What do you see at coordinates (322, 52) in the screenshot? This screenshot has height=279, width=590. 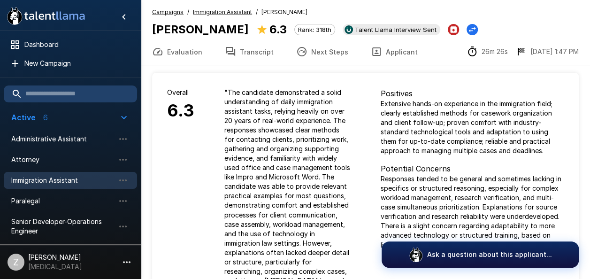 I see `button: Next Steps` at bounding box center [322, 52].